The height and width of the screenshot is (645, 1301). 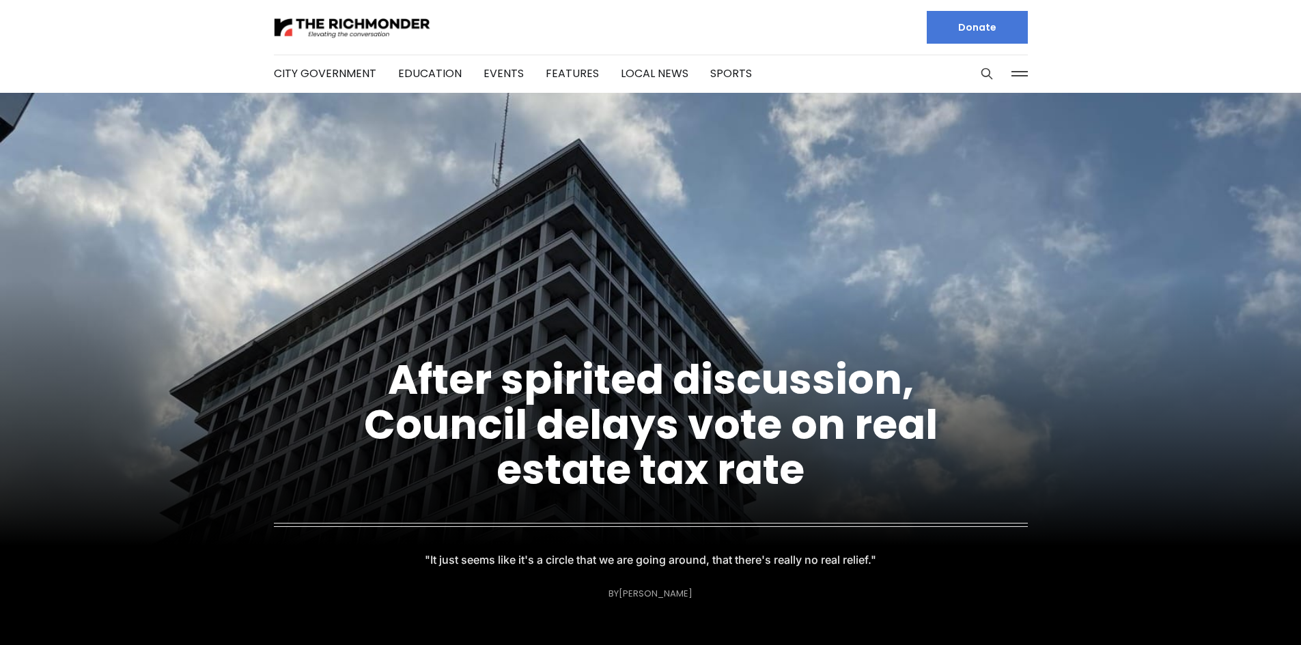 I want to click on div: By, so click(x=650, y=594).